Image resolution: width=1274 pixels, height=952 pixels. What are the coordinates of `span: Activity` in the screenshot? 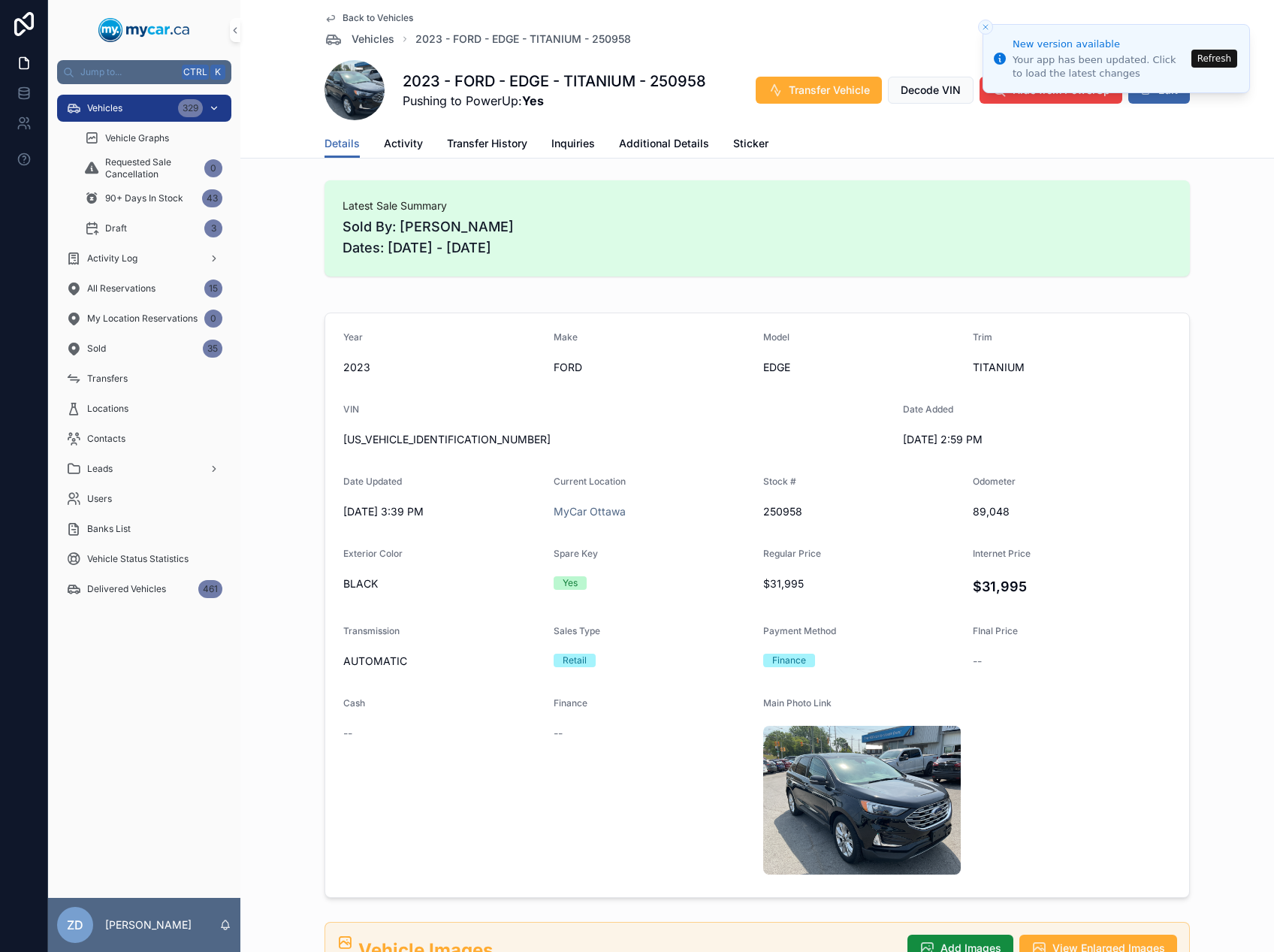 It's located at (403, 143).